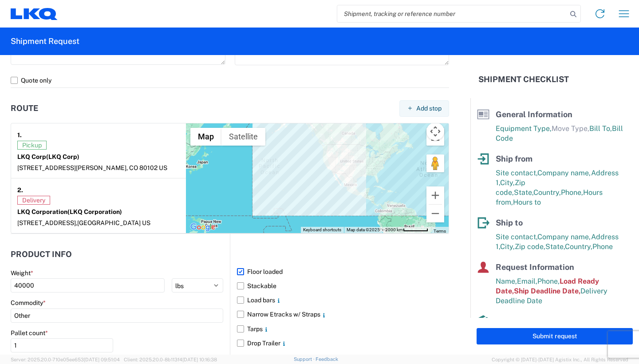 Image resolution: width=639 pixels, height=364 pixels. I want to click on button: Submit request, so click(555, 336).